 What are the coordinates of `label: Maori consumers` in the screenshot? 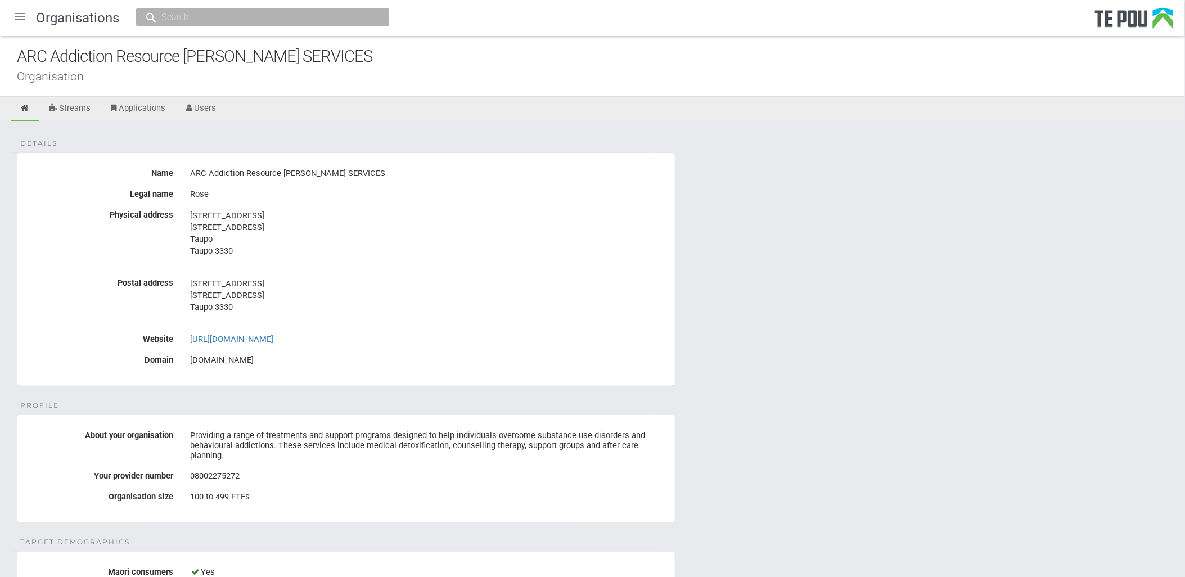 It's located at (100, 570).